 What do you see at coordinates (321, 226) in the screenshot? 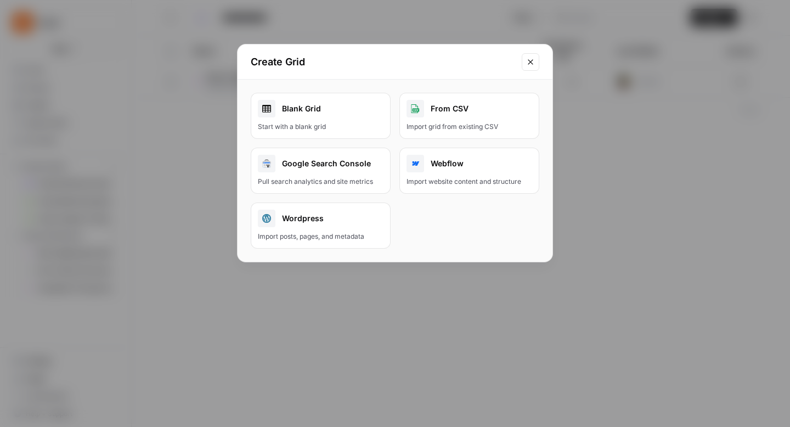
I see `button: WordpressImport posts, pages, and metadata` at bounding box center [321, 226].